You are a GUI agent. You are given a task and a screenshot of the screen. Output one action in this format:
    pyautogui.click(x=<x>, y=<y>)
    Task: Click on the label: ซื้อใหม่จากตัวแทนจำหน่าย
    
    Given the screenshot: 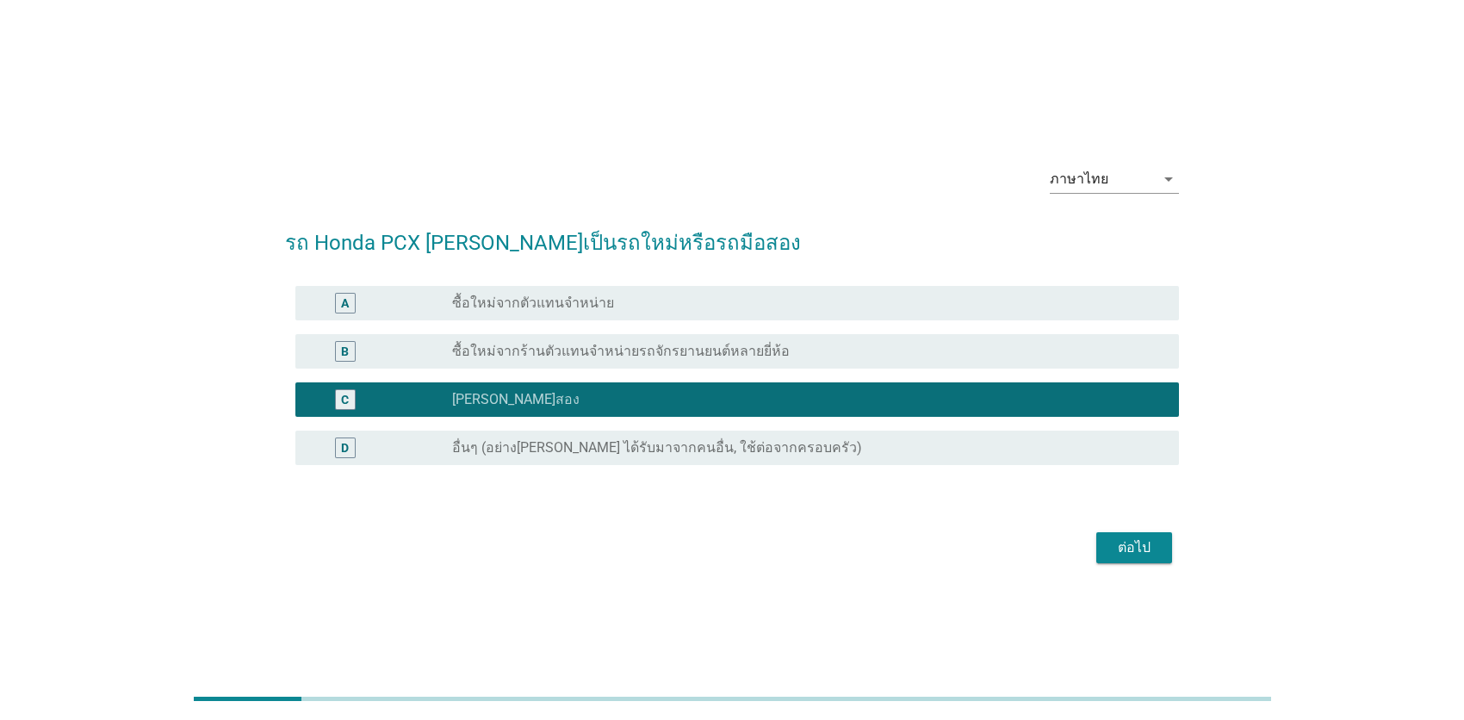 What is the action you would take?
    pyautogui.click(x=533, y=303)
    